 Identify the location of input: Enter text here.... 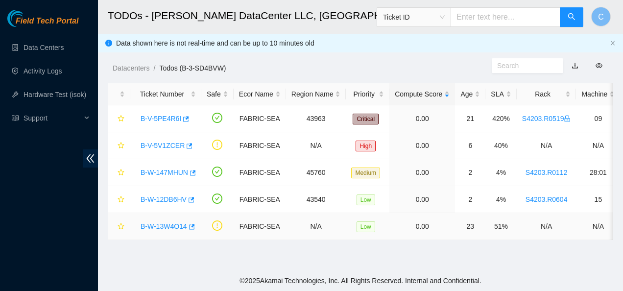
(506, 17).